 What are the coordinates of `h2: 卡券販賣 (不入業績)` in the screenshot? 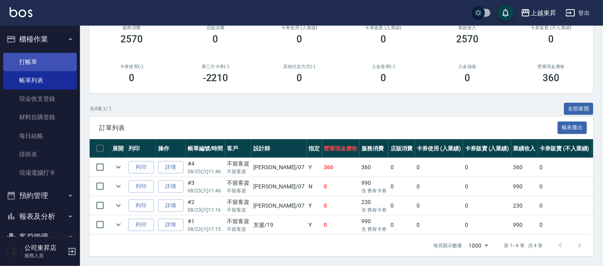 It's located at (551, 28).